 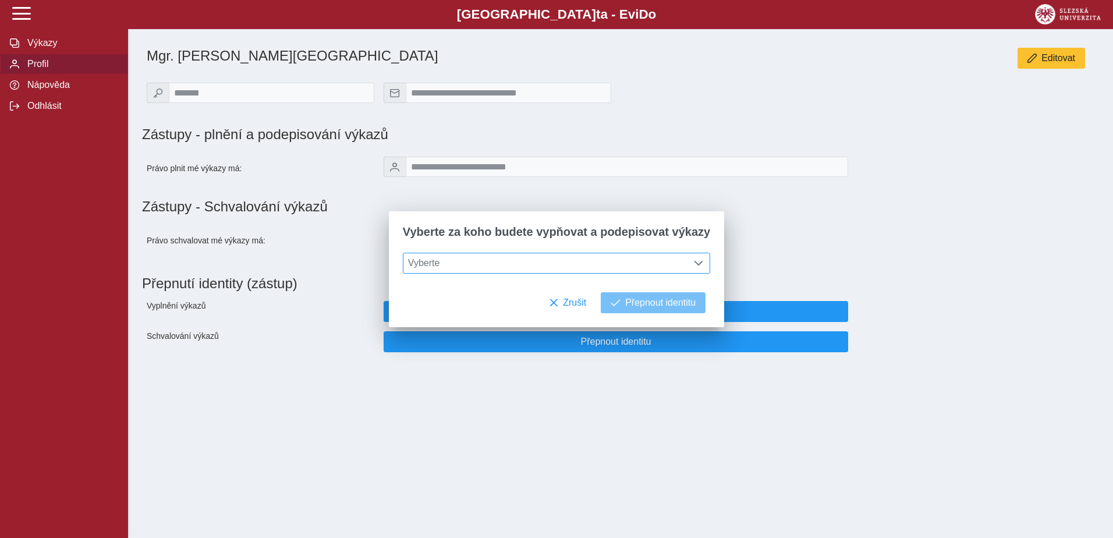 What do you see at coordinates (1051, 58) in the screenshot?
I see `button: Editovat` at bounding box center [1051, 58].